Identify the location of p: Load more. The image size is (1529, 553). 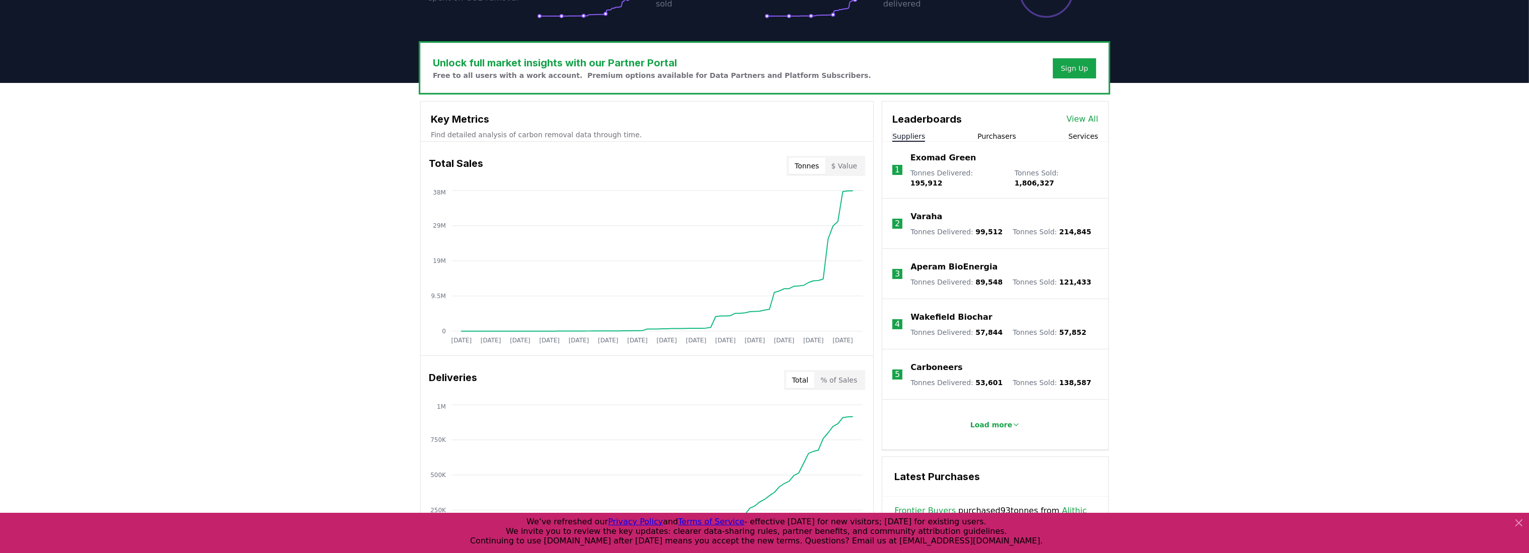
(991, 425).